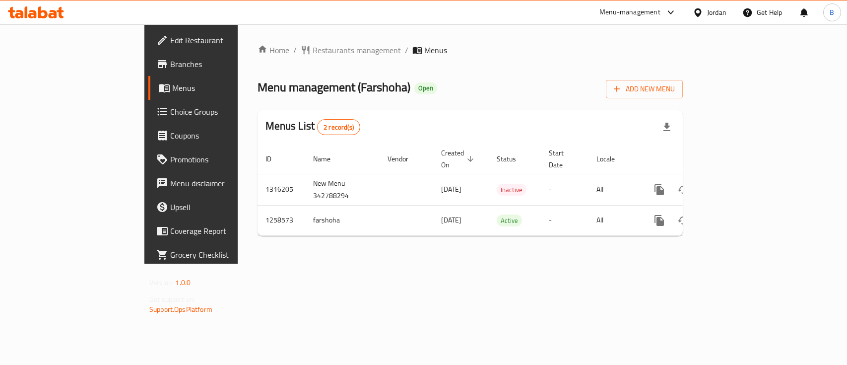 Image resolution: width=847 pixels, height=365 pixels. What do you see at coordinates (217, 231) in the screenshot?
I see `a: Coverage Report` at bounding box center [217, 231].